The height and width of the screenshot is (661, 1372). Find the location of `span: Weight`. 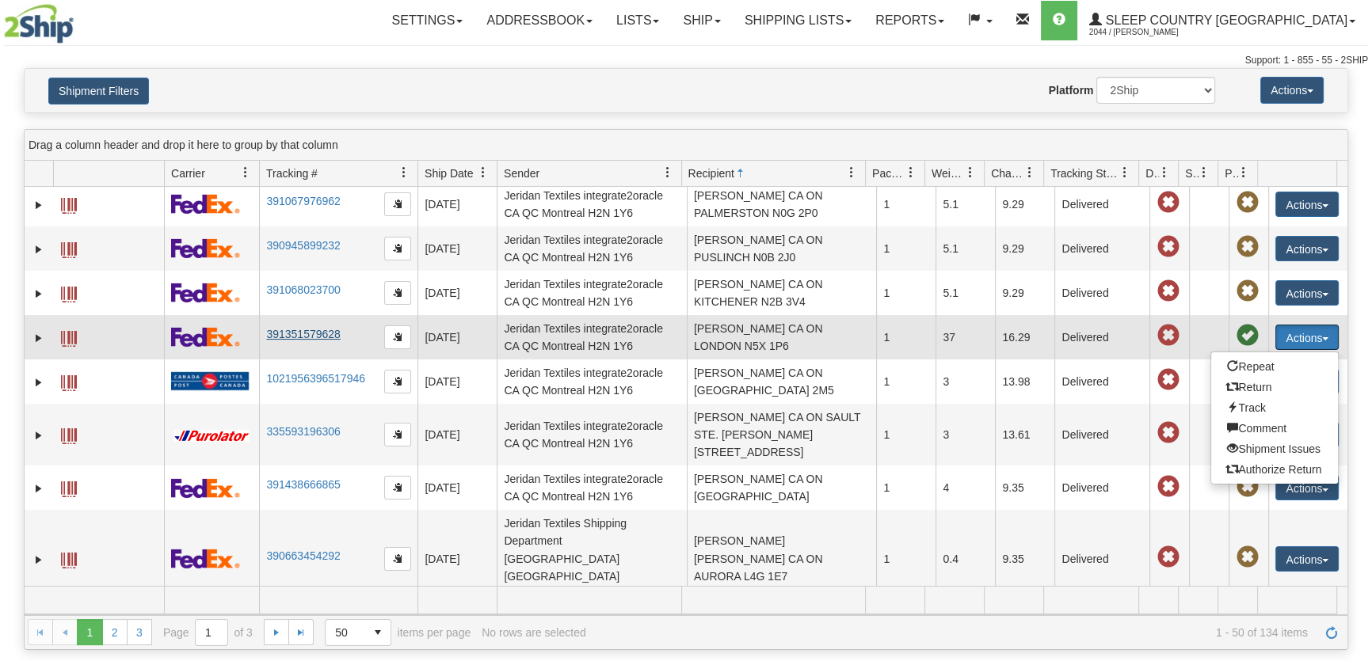

span: Weight is located at coordinates (948, 173).